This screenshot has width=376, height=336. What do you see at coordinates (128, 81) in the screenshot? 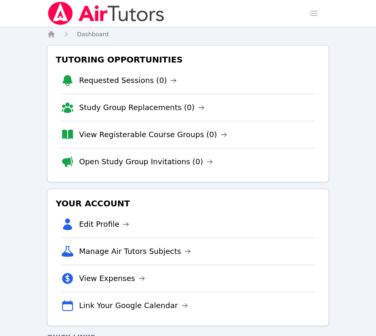
I see `a: Requested Sessions (0)` at bounding box center [128, 81].